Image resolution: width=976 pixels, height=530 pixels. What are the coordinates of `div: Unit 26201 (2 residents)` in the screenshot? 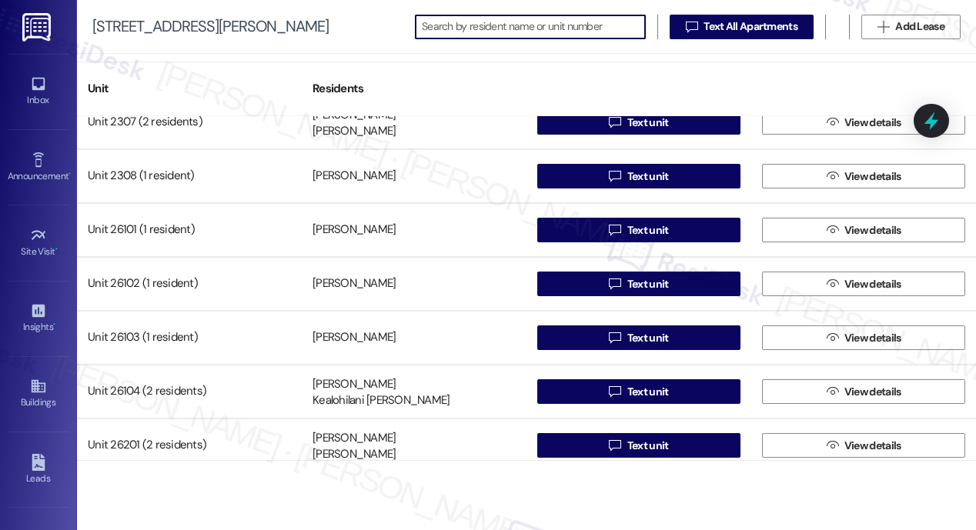 It's located at (189, 446).